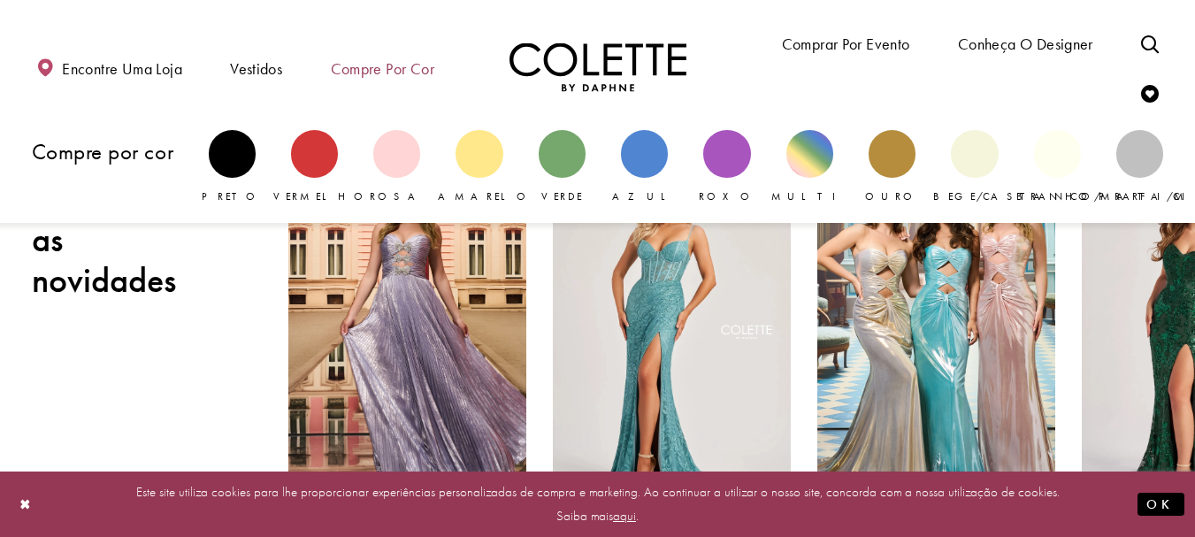 This screenshot has height=537, width=1195. What do you see at coordinates (485, 196) in the screenshot?
I see `font: Amarelo` at bounding box center [485, 196].